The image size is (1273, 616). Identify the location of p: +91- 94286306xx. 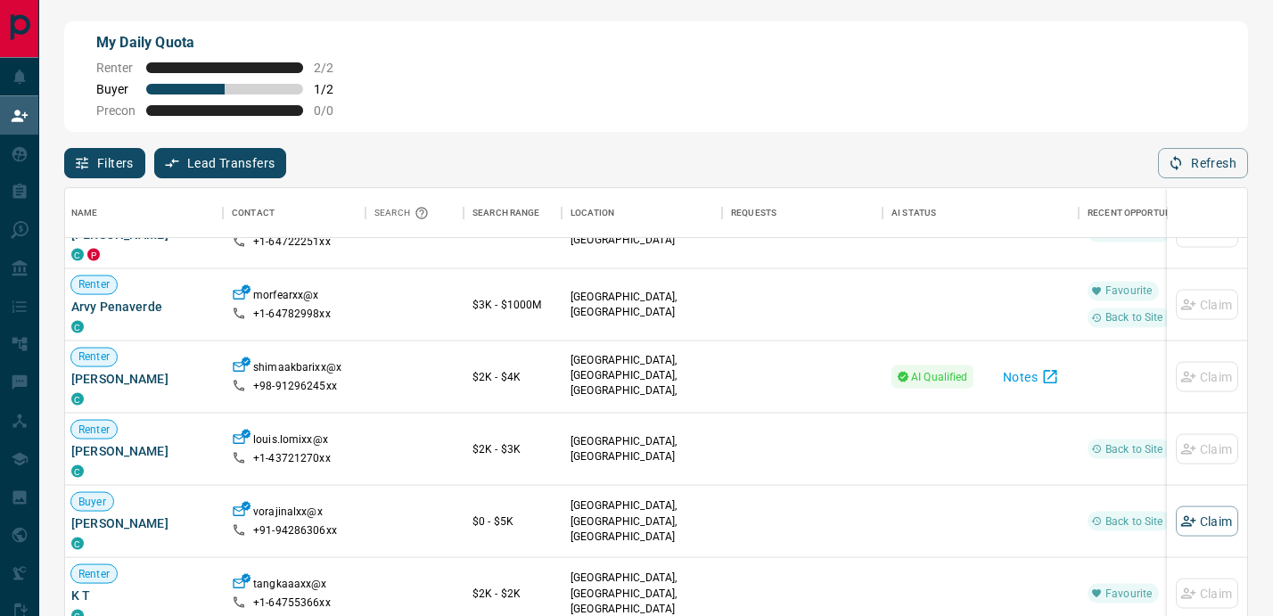
(295, 530).